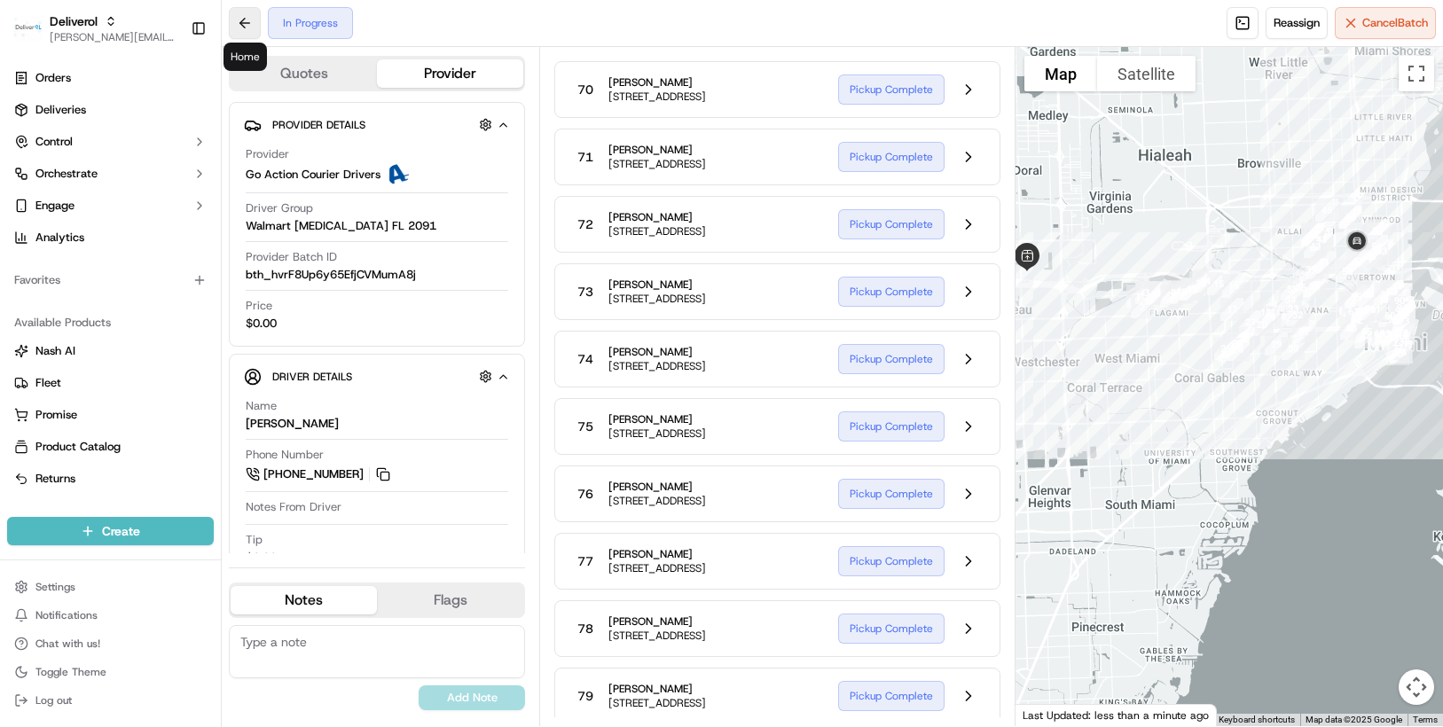  Describe the element at coordinates (185, 178) in the screenshot. I see `div: Start new chat` at that location.